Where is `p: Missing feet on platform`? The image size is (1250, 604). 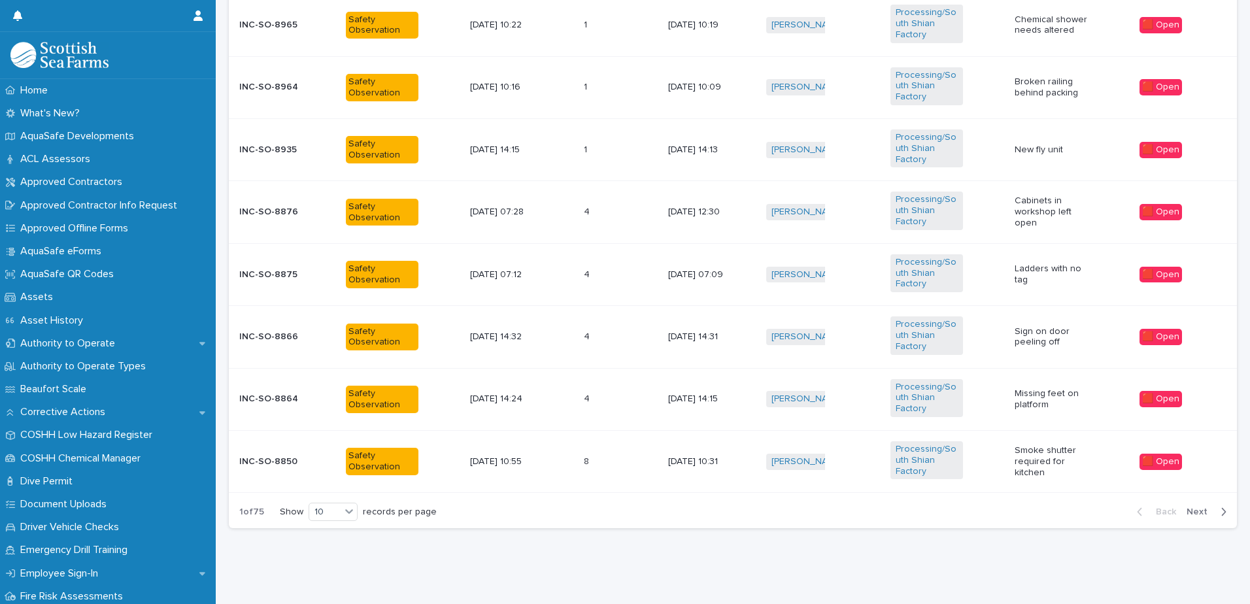
p: Missing feet on platform is located at coordinates (1051, 399).